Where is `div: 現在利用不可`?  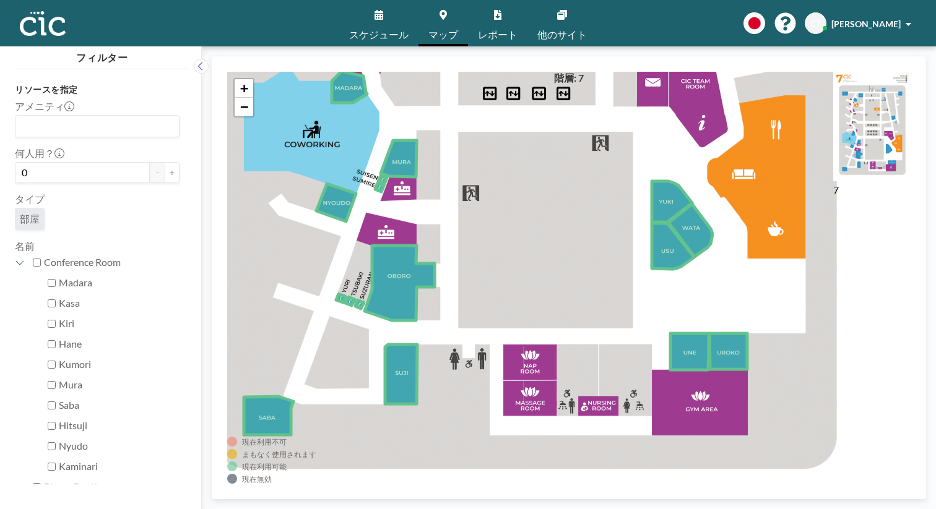 div: 現在利用不可 is located at coordinates (264, 442).